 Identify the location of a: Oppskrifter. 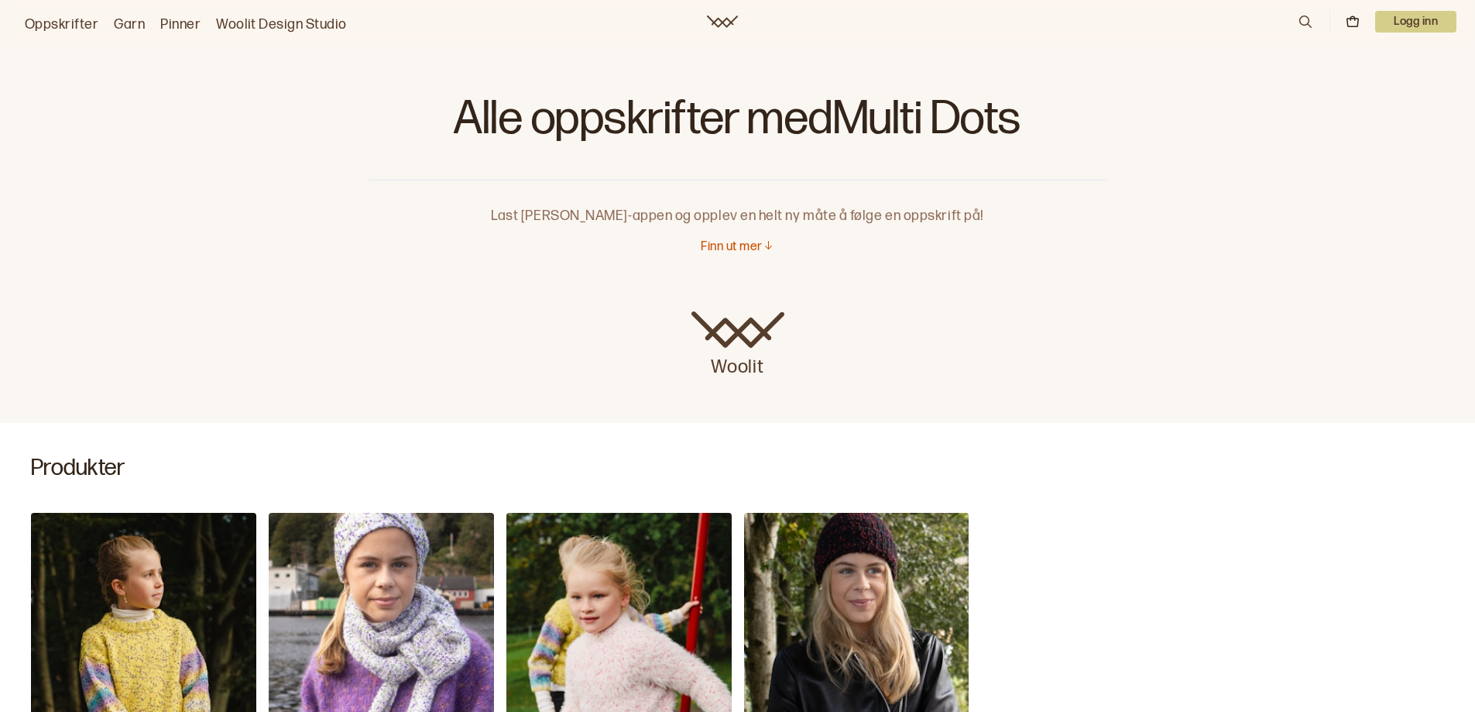
(61, 25).